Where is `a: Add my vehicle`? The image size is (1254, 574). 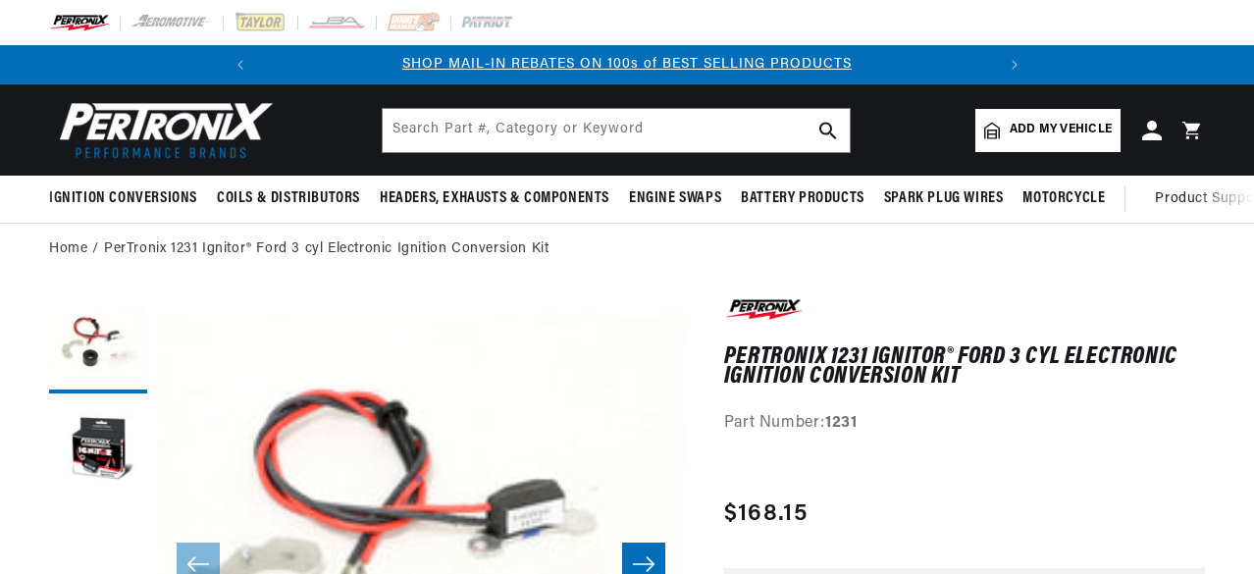 a: Add my vehicle is located at coordinates (1048, 131).